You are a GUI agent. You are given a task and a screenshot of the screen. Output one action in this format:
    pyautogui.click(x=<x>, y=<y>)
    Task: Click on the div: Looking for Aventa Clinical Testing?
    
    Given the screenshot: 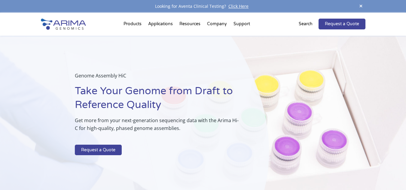 What is the action you would take?
    pyautogui.click(x=203, y=6)
    